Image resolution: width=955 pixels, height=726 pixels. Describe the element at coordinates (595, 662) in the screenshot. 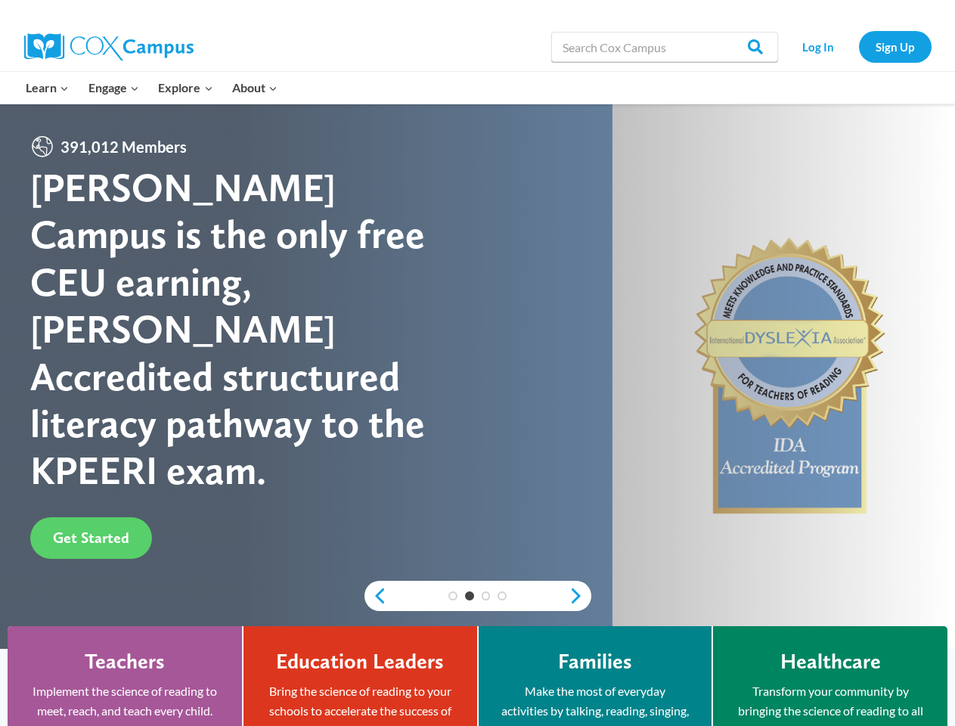

I see `h4: Families` at that location.